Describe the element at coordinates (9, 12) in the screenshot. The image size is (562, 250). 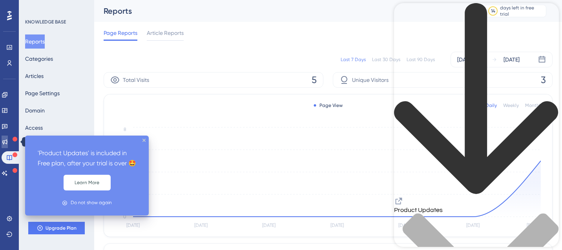
I see `img: launcher-image-alternative-text` at that location.